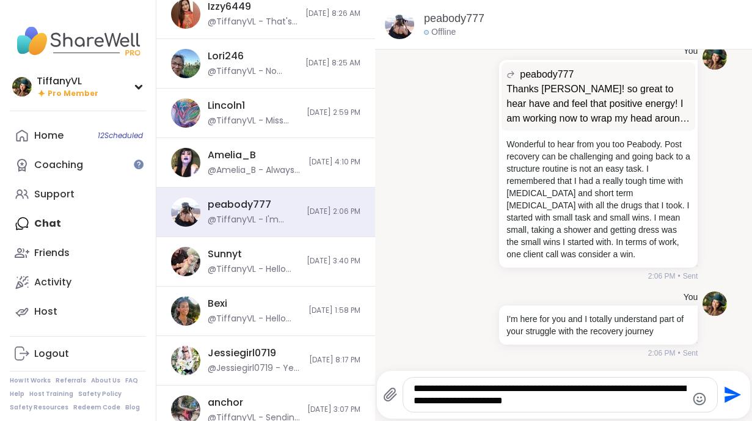 The image size is (752, 421). What do you see at coordinates (225, 254) in the screenshot?
I see `div: Sunnyt` at bounding box center [225, 254].